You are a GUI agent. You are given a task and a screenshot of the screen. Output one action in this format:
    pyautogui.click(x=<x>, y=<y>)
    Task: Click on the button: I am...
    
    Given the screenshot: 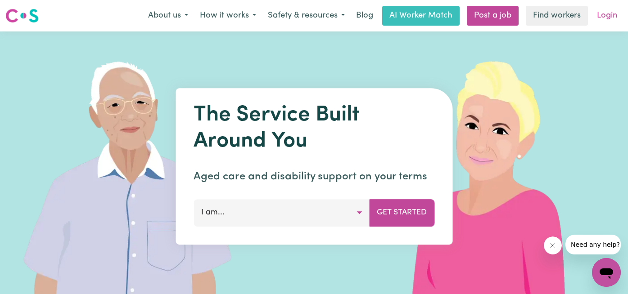 What is the action you would take?
    pyautogui.click(x=281, y=213)
    